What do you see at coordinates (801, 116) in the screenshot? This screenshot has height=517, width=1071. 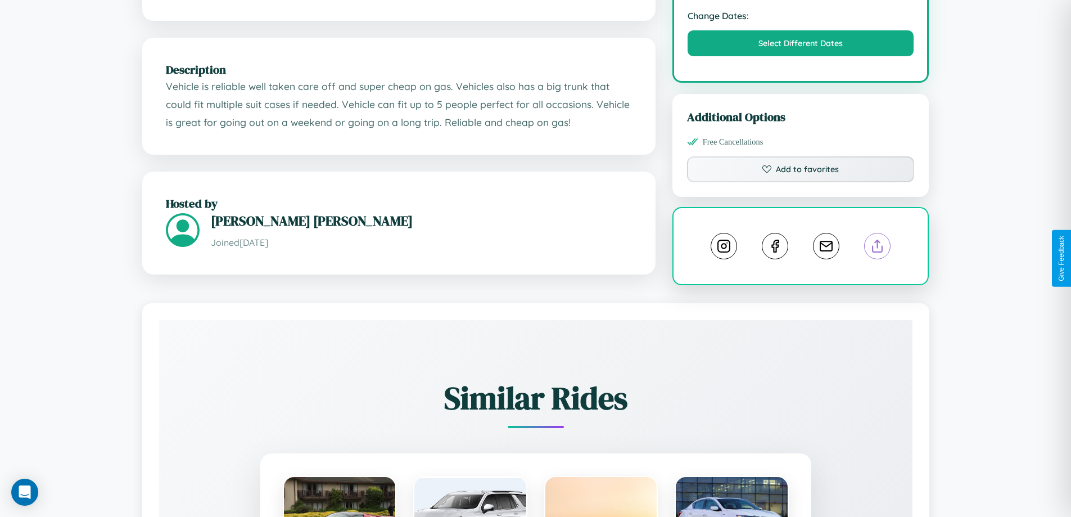 I see `h3: Additional Options` at bounding box center [801, 116].